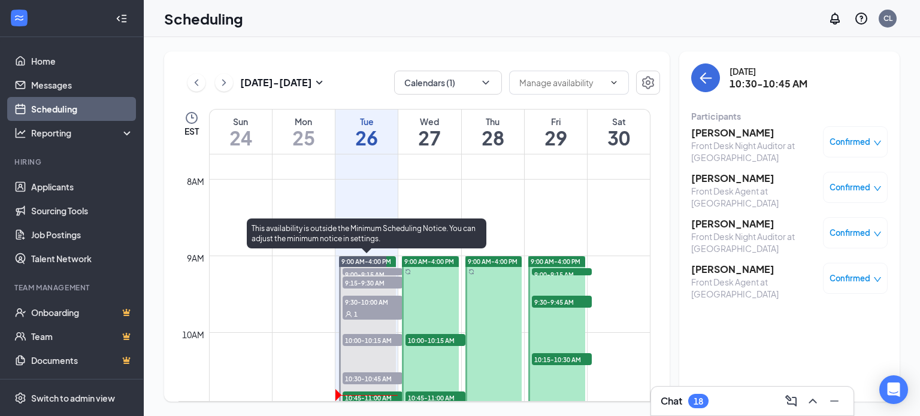 The height and width of the screenshot is (416, 920). Describe the element at coordinates (430, 122) in the screenshot. I see `div: Wed` at that location.